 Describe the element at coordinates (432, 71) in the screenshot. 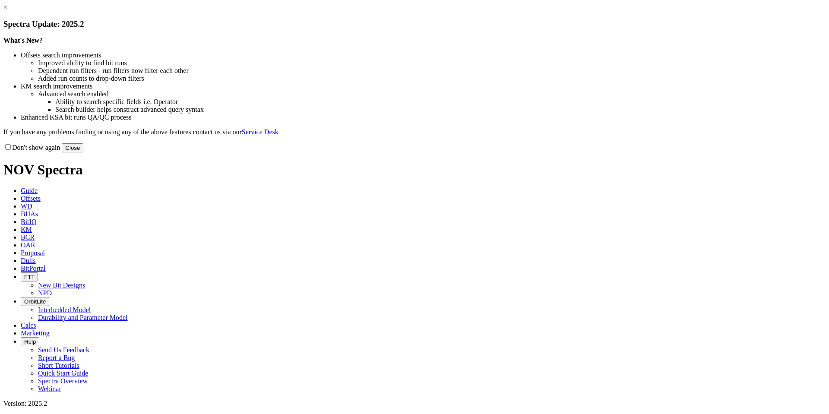

I see `li: Dependent run filters - run filters now filter each other` at that location.